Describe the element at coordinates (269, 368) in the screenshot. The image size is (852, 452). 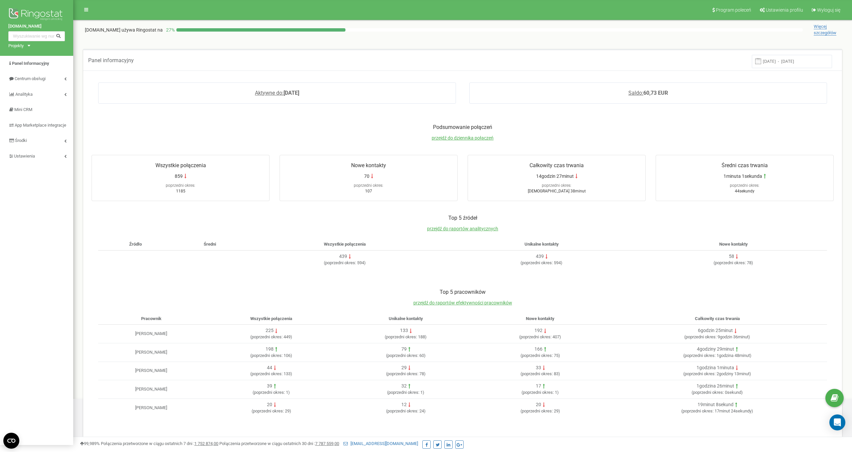
I see `div: 44` at that location.